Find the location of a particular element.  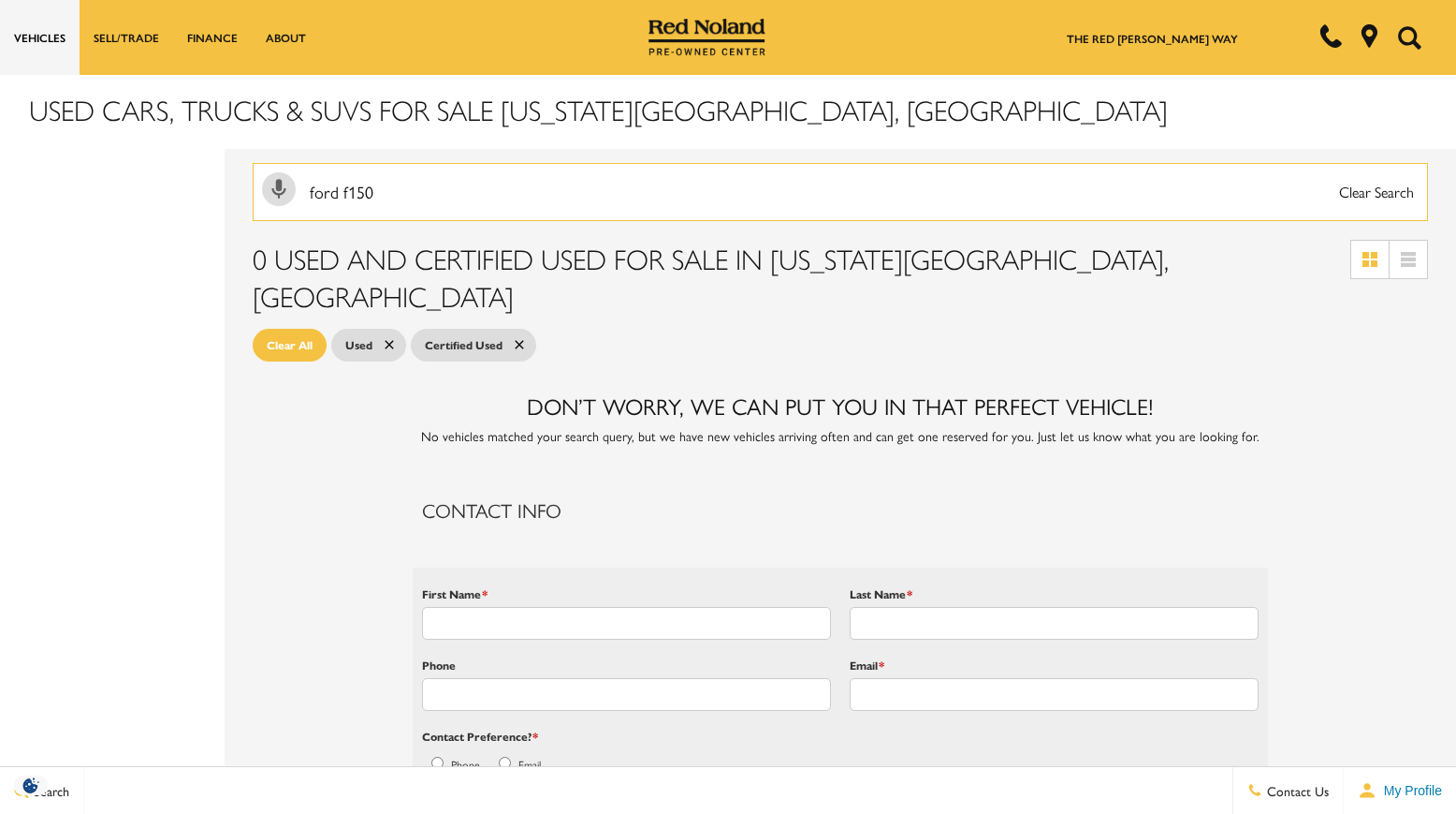

img: Opt-Out Icon is located at coordinates (31, 785).